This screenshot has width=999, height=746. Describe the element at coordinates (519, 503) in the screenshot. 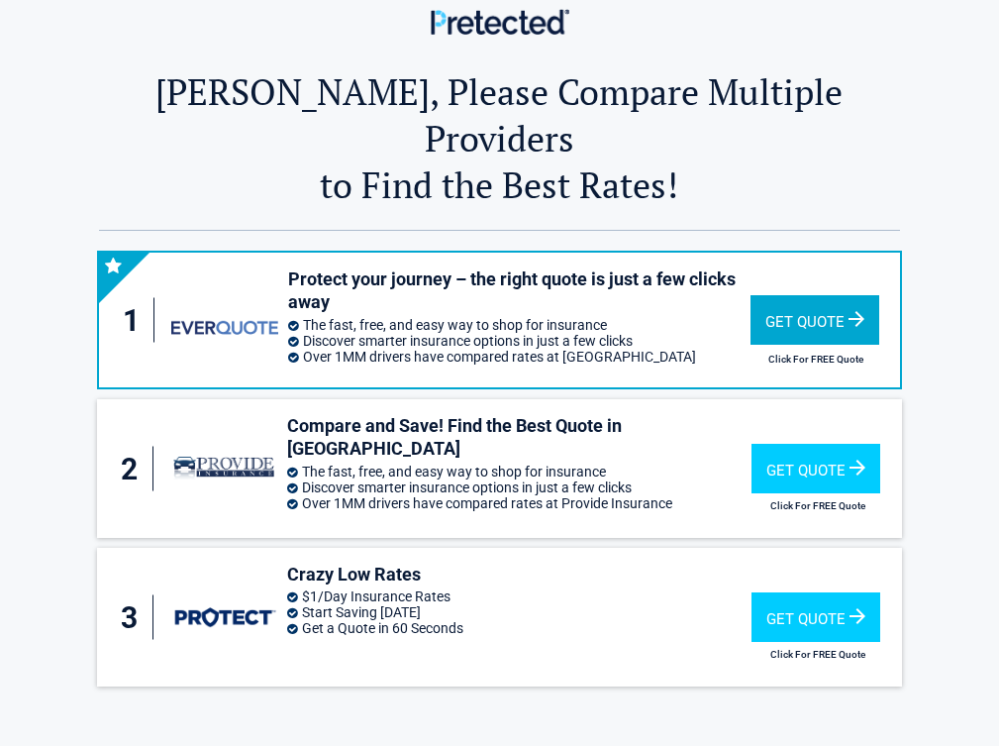

I see `li: Over 1MM drivers have compared rates at Provide Insurance` at that location.